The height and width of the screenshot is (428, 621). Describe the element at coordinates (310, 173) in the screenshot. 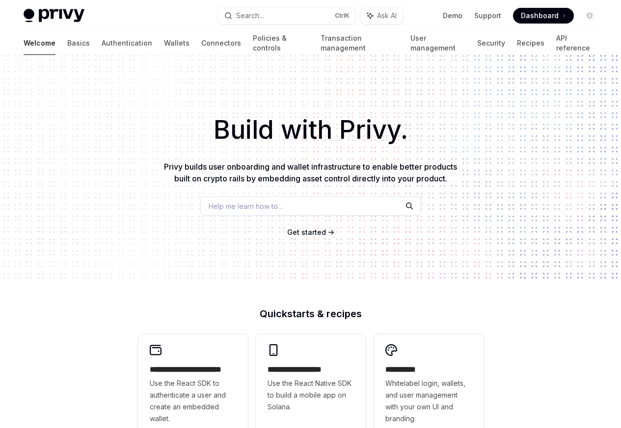

I see `span: Privy builds user onboarding and wallet infrastructure to enable better products built on crypto ...` at that location.